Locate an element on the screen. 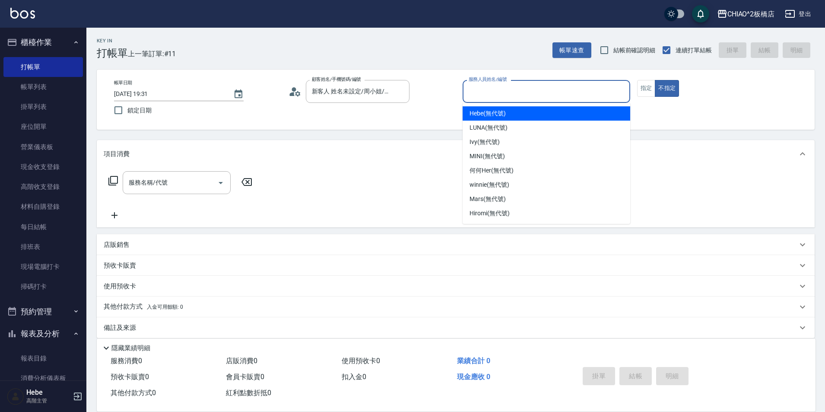 The height and width of the screenshot is (412, 825). span: 會員卡販賣 0 is located at coordinates (245, 376).